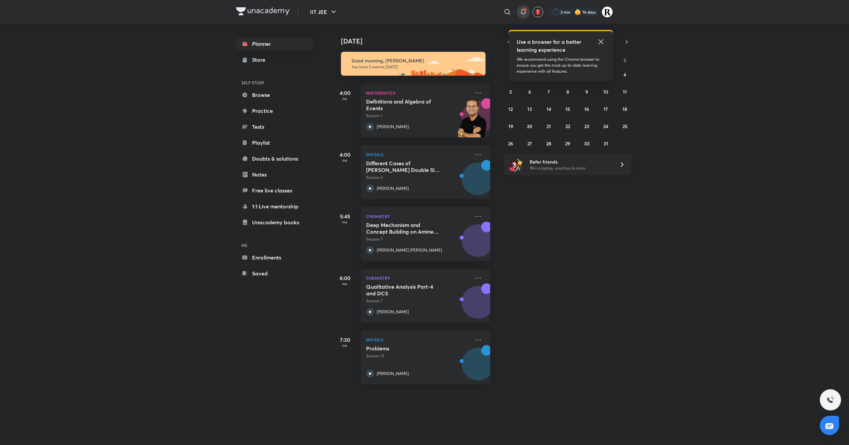 The image size is (849, 445). I want to click on button: October 24, 2025, so click(606, 126).